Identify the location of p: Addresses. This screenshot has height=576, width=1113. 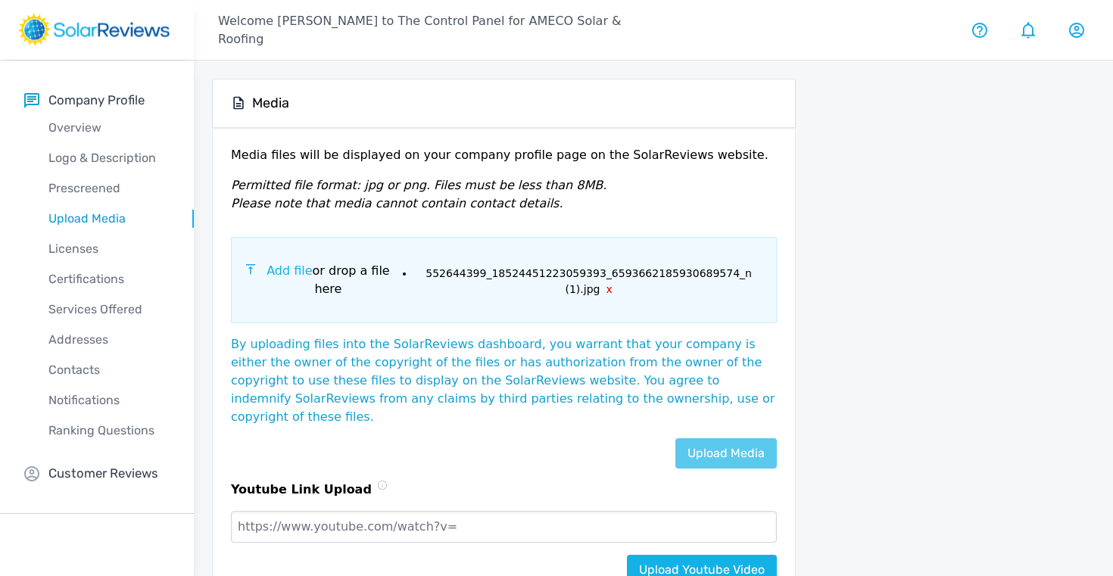
(109, 340).